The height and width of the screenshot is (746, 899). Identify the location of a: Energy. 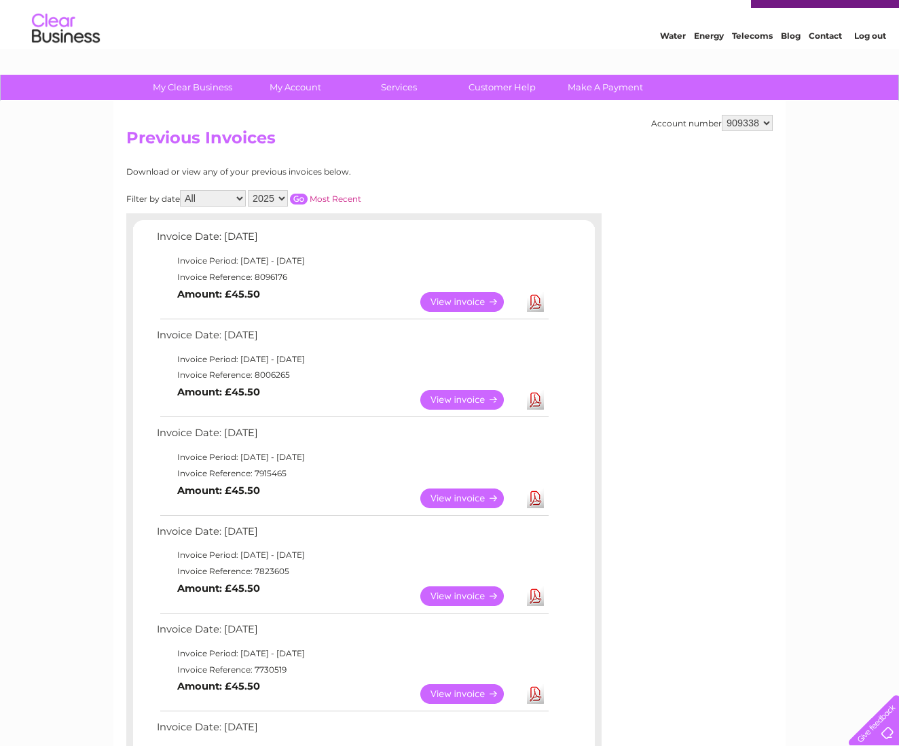
(709, 62).